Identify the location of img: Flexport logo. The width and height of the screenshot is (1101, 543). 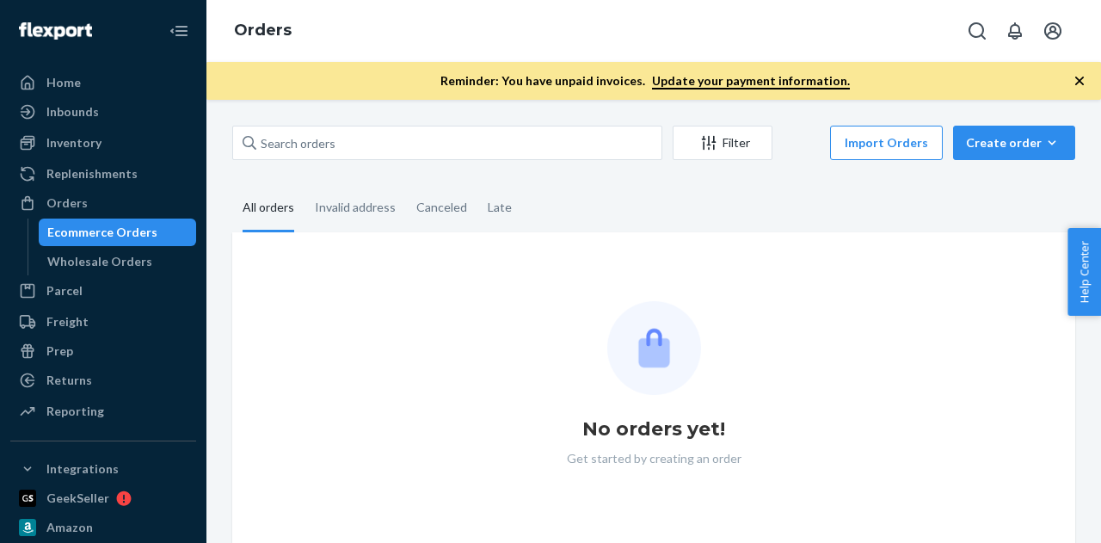
(55, 31).